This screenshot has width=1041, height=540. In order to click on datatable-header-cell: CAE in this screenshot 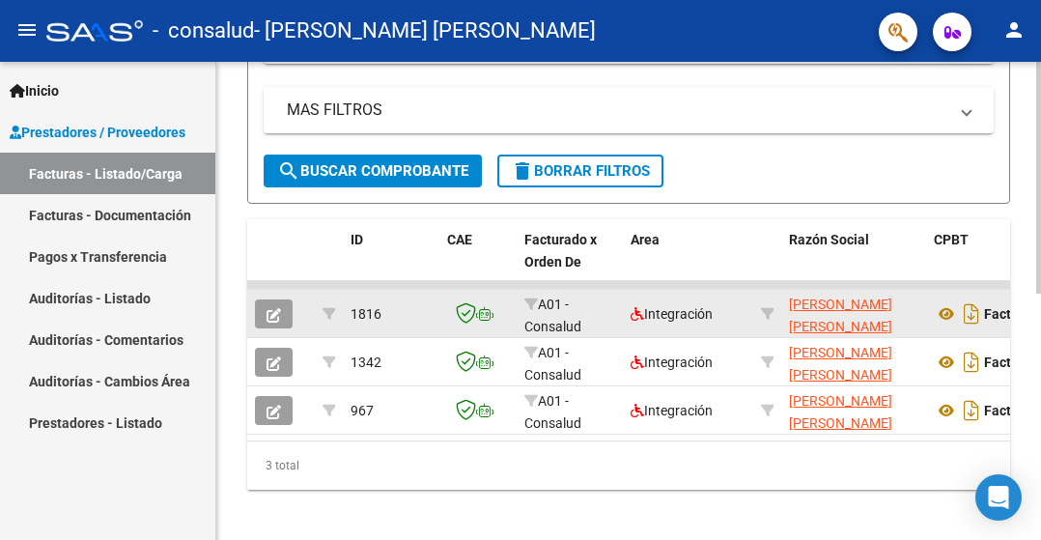, I will do `click(478, 262)`.